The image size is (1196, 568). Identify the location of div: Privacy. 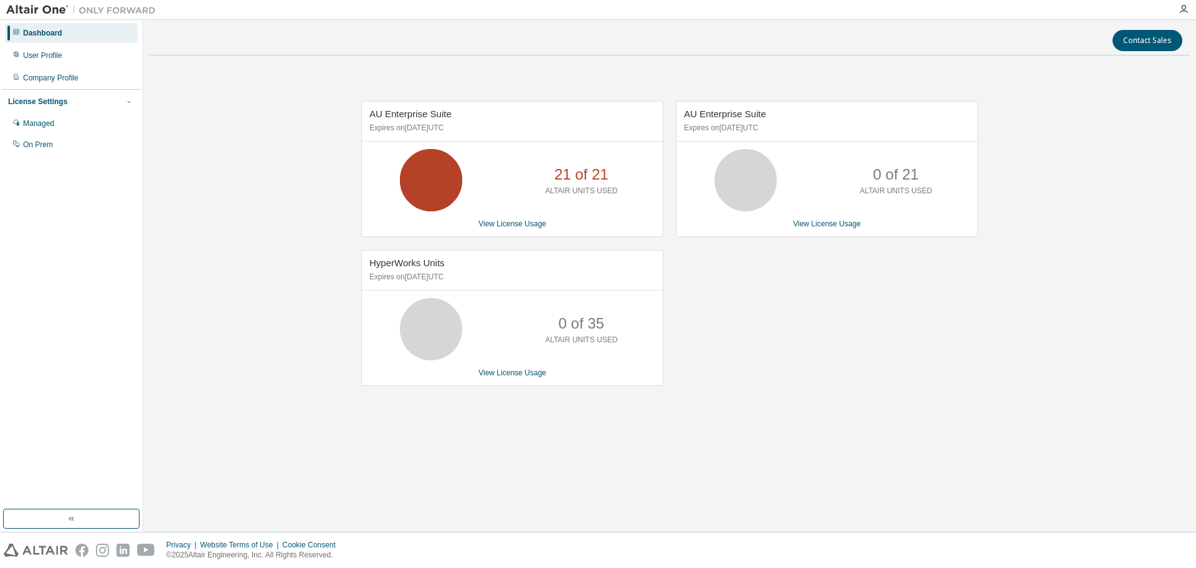
(183, 545).